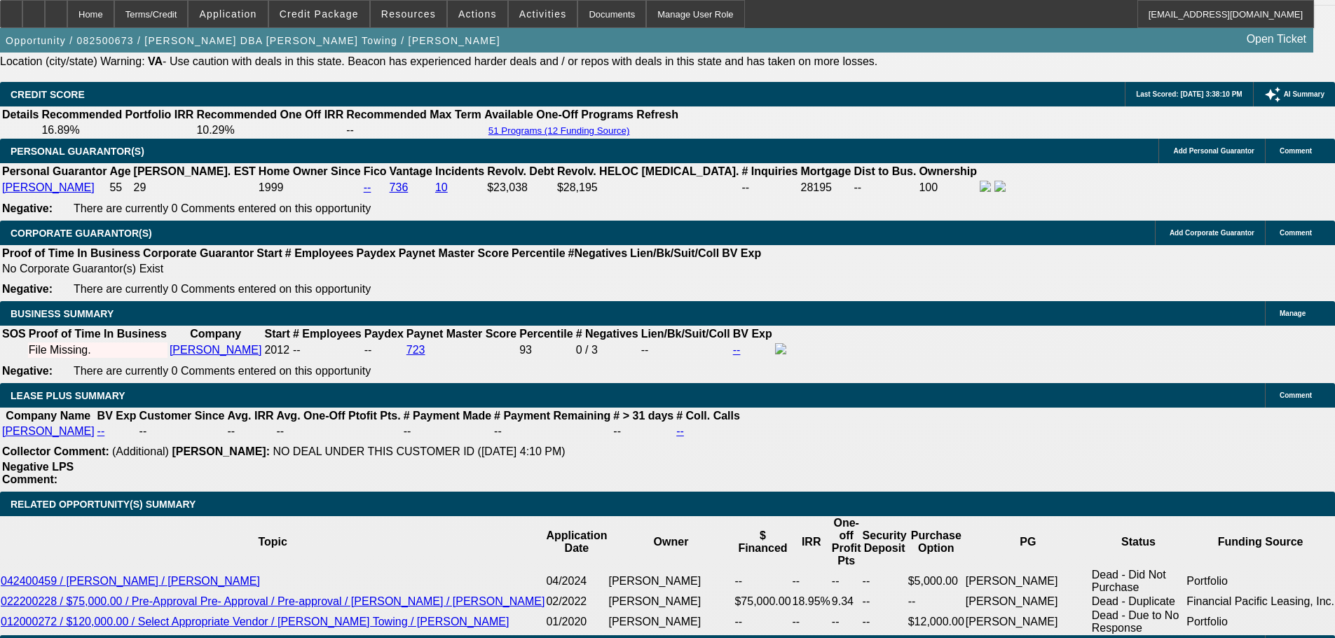  What do you see at coordinates (811, 602) in the screenshot?
I see `td: 18.95%` at bounding box center [811, 602].